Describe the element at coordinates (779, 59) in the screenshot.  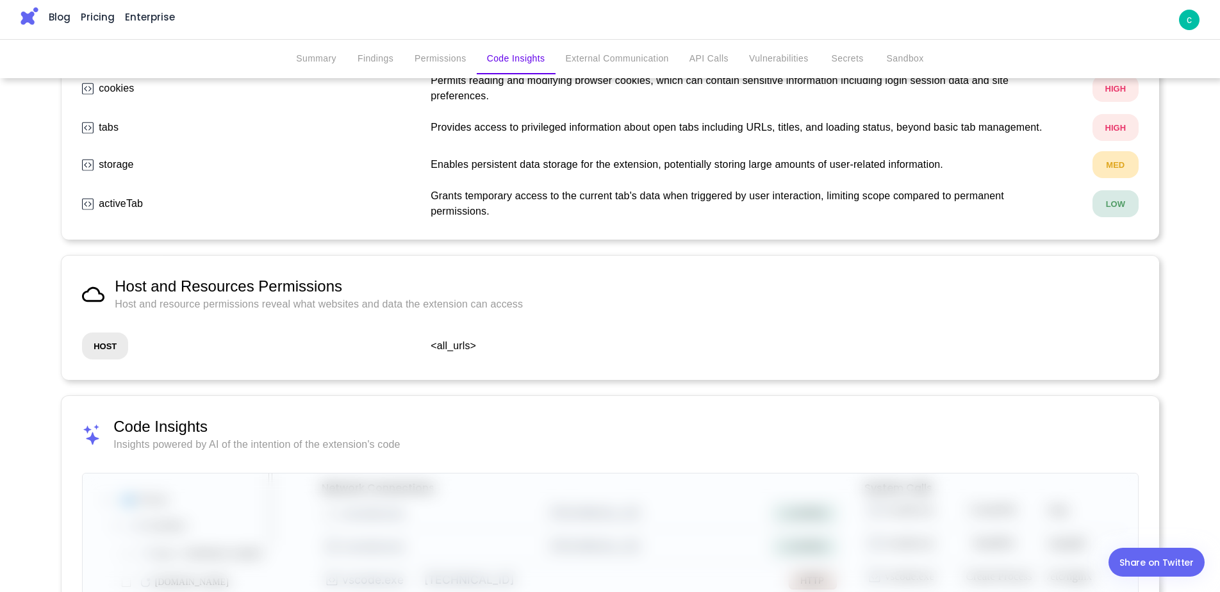
I see `button: Vulnerabilities` at that location.